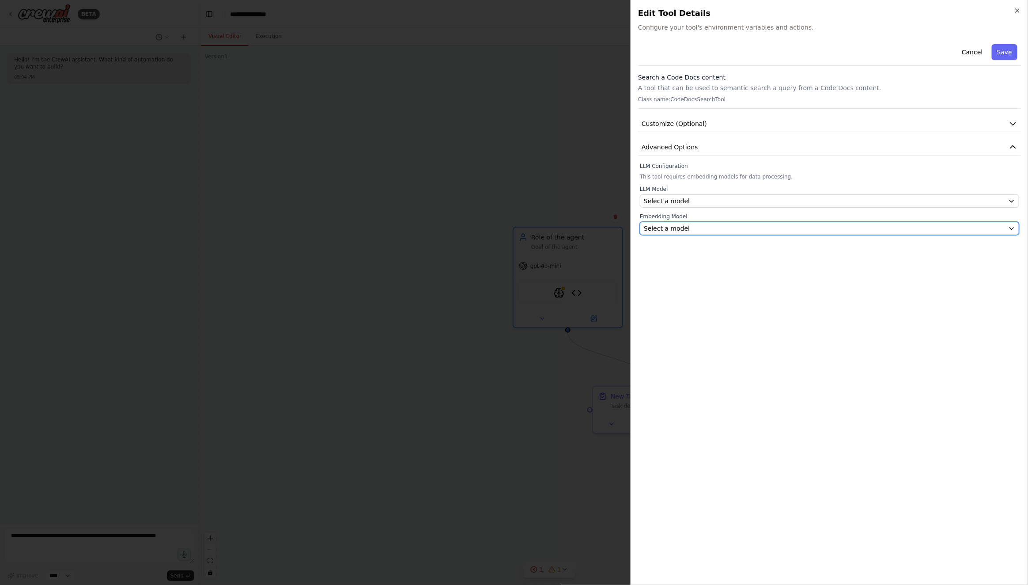  I want to click on h2: Edit Tool Details, so click(830, 13).